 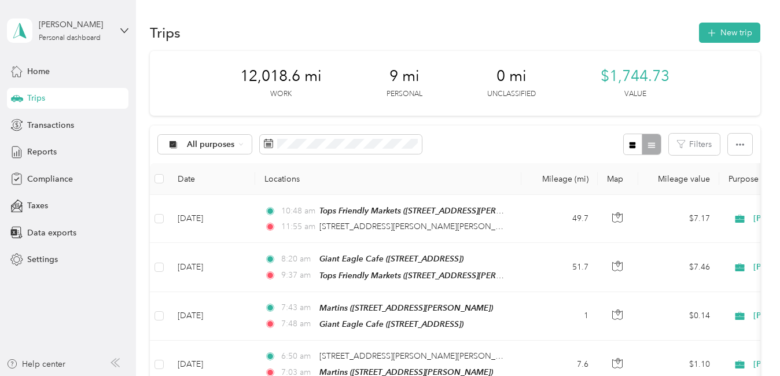 What do you see at coordinates (36, 98) in the screenshot?
I see `span: Trips` at bounding box center [36, 98].